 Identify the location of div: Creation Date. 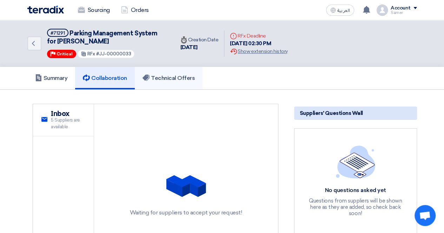
(199, 40).